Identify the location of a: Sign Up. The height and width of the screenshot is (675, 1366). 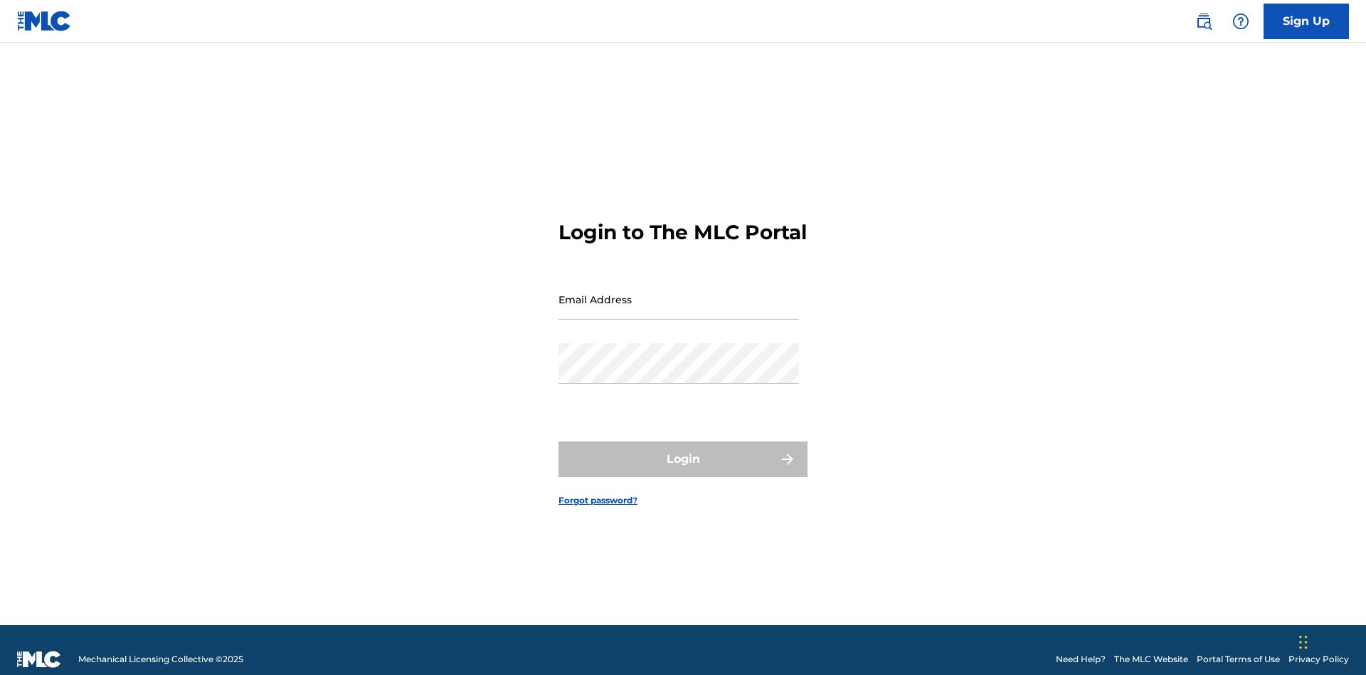
(1306, 21).